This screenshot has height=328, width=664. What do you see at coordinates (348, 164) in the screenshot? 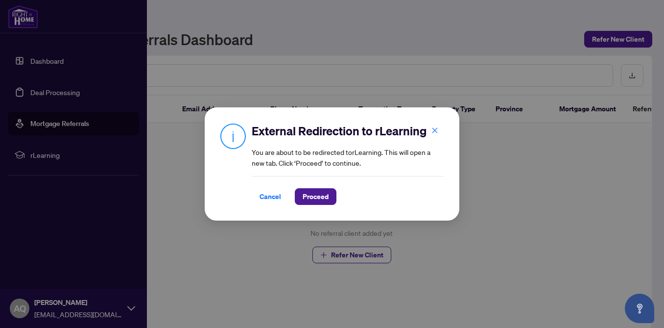
I see `div: You are about to be redirected to rLearning . This will open a new tab. Click ‘Proceed’ to continue.` at bounding box center [348, 164].